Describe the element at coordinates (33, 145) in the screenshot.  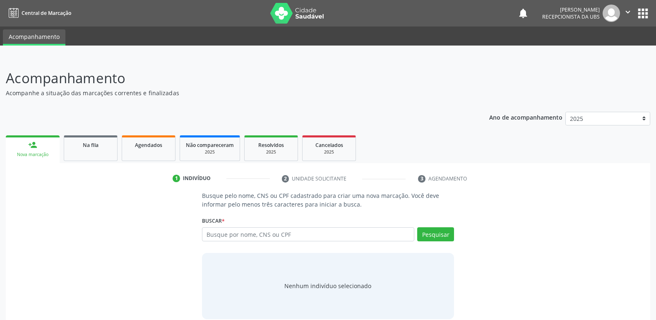
I see `div: person_add` at that location.